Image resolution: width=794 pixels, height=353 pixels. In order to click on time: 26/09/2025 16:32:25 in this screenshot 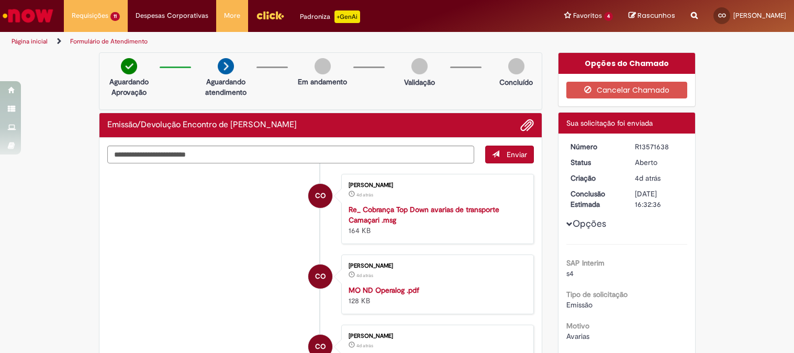, I will do `click(365, 346)`.